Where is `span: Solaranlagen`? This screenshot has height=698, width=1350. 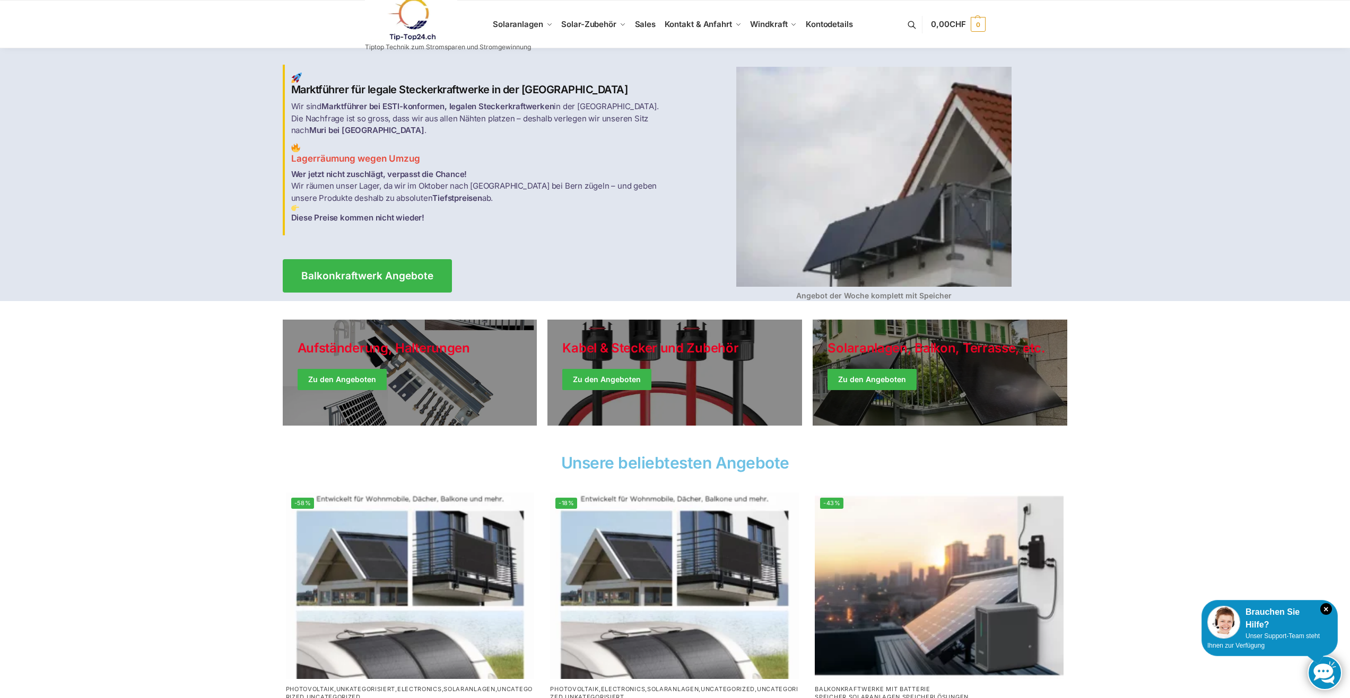
span: Solaranlagen is located at coordinates (518, 24).